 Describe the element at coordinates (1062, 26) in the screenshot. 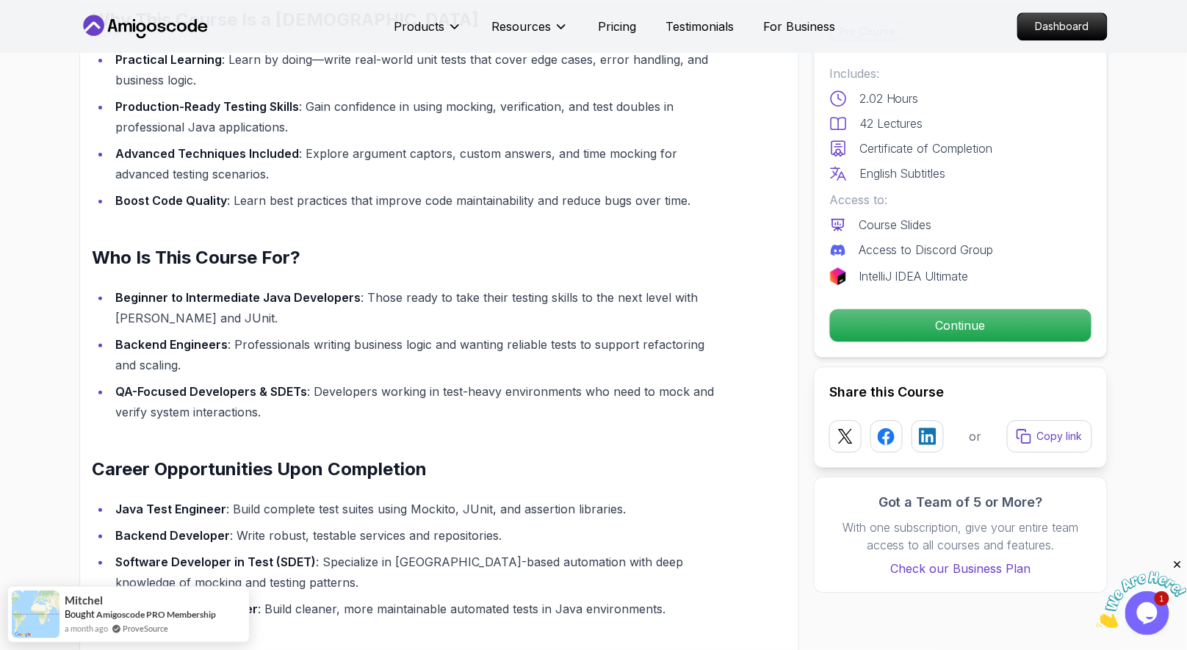

I see `a: Dashboard` at that location.